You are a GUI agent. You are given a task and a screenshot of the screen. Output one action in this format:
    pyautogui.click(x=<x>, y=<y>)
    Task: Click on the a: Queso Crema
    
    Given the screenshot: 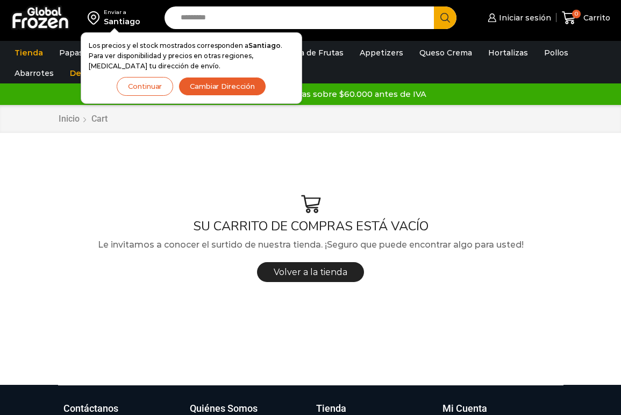 What is the action you would take?
    pyautogui.click(x=446, y=53)
    